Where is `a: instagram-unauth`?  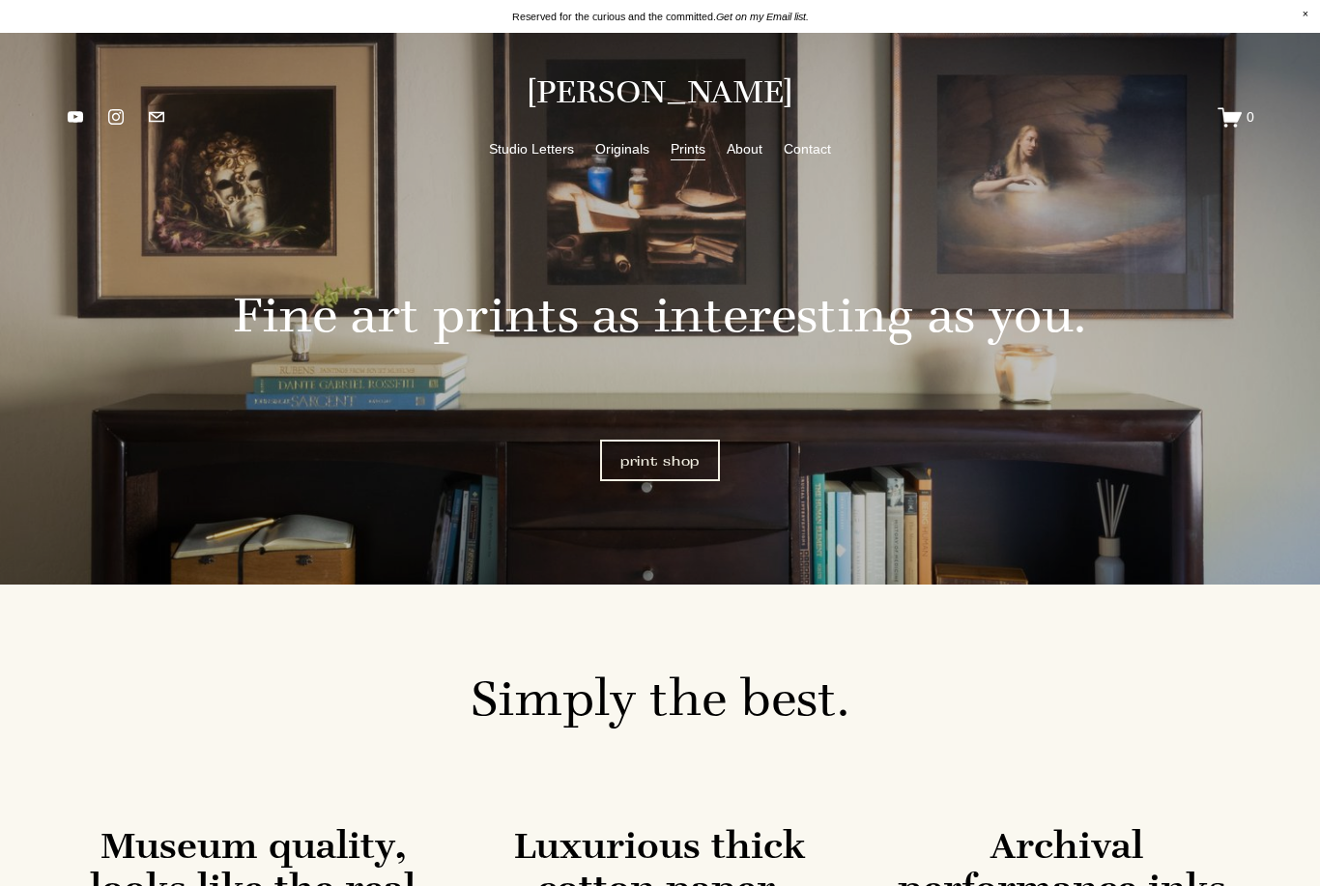
a: instagram-unauth is located at coordinates (116, 117).